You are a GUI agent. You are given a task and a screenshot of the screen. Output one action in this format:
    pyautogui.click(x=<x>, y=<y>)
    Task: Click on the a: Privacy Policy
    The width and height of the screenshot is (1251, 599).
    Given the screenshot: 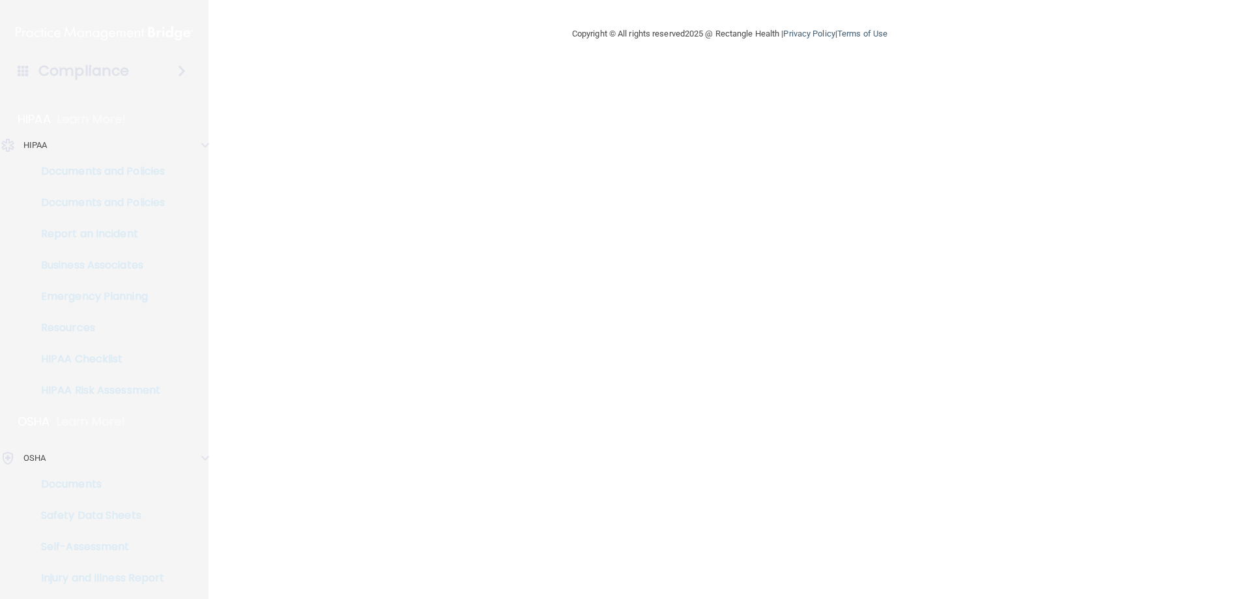 What is the action you would take?
    pyautogui.click(x=808, y=33)
    